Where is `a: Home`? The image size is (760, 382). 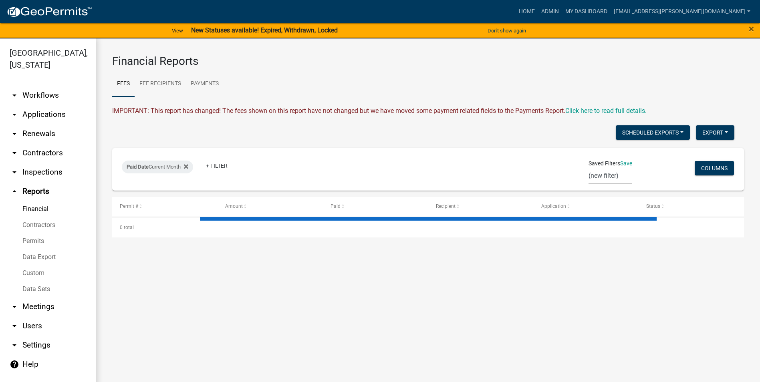
a: Home is located at coordinates (527, 12).